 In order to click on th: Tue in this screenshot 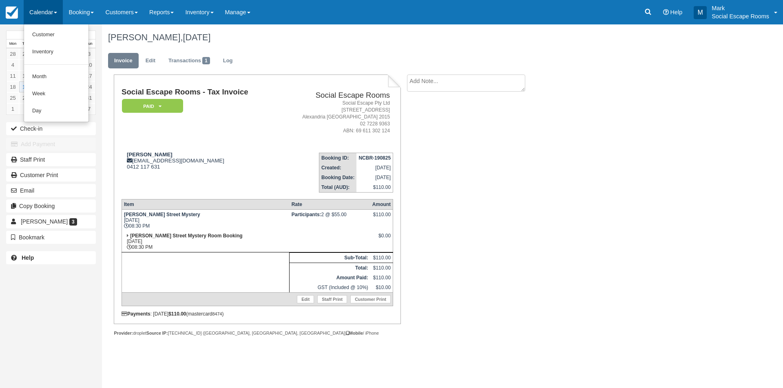, I will do `click(25, 44)`.